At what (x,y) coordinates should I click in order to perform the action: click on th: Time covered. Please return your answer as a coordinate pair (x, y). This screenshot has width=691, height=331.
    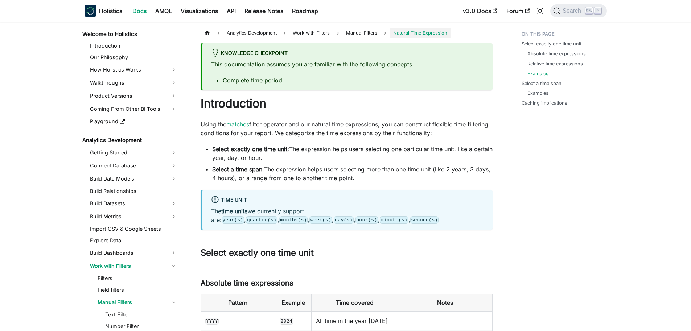
    Looking at the image, I should click on (355, 302).